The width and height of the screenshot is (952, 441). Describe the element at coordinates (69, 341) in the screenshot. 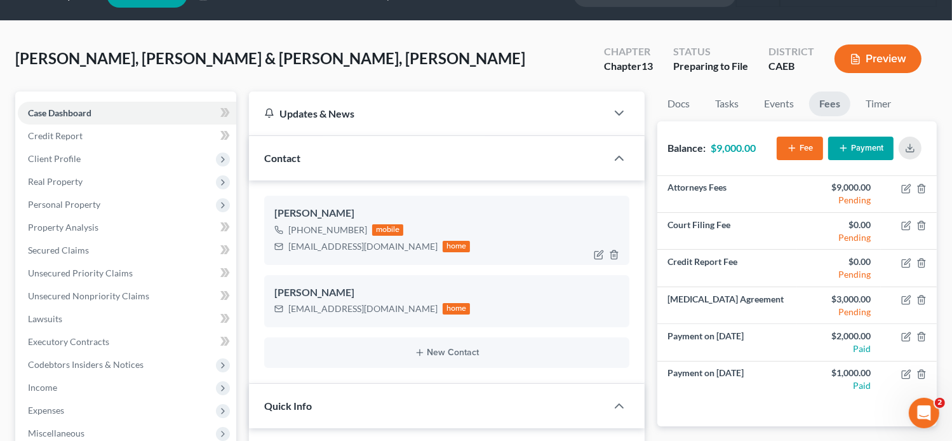

I see `span: Executory Contracts` at that location.